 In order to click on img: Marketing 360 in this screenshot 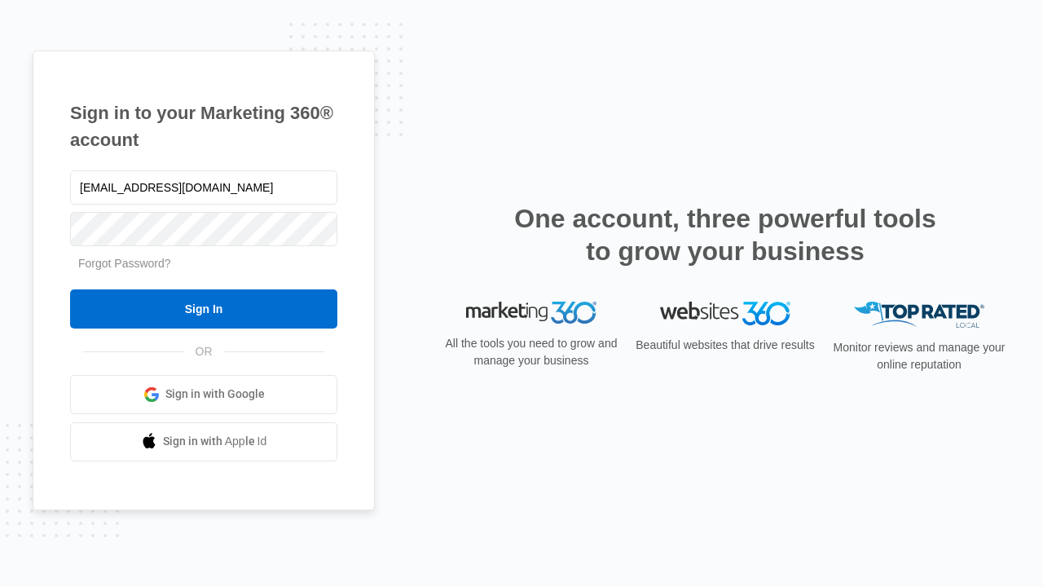, I will do `click(531, 313)`.